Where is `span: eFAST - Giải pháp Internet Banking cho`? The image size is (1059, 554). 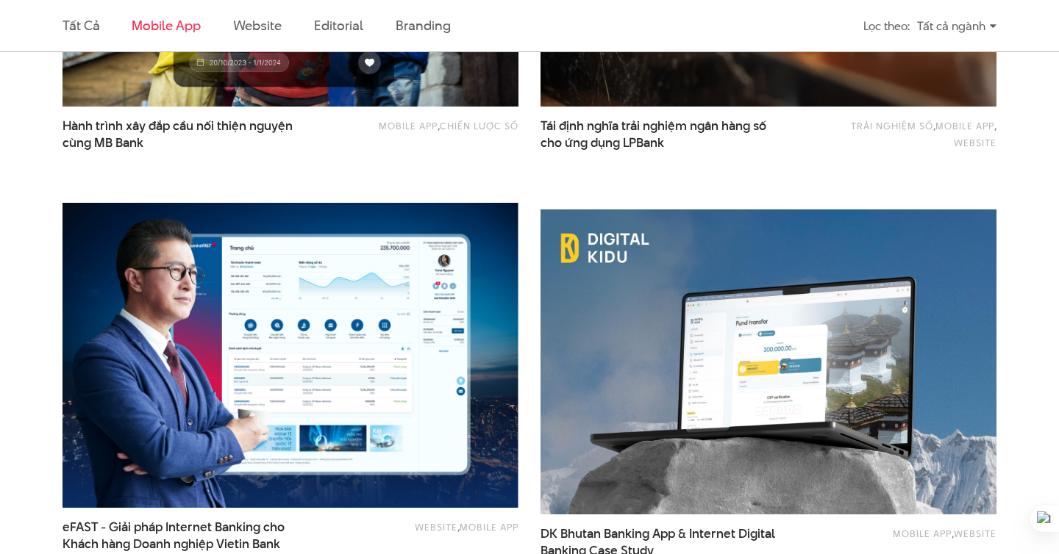 span: eFAST - Giải pháp Internet Banking cho is located at coordinates (187, 536).